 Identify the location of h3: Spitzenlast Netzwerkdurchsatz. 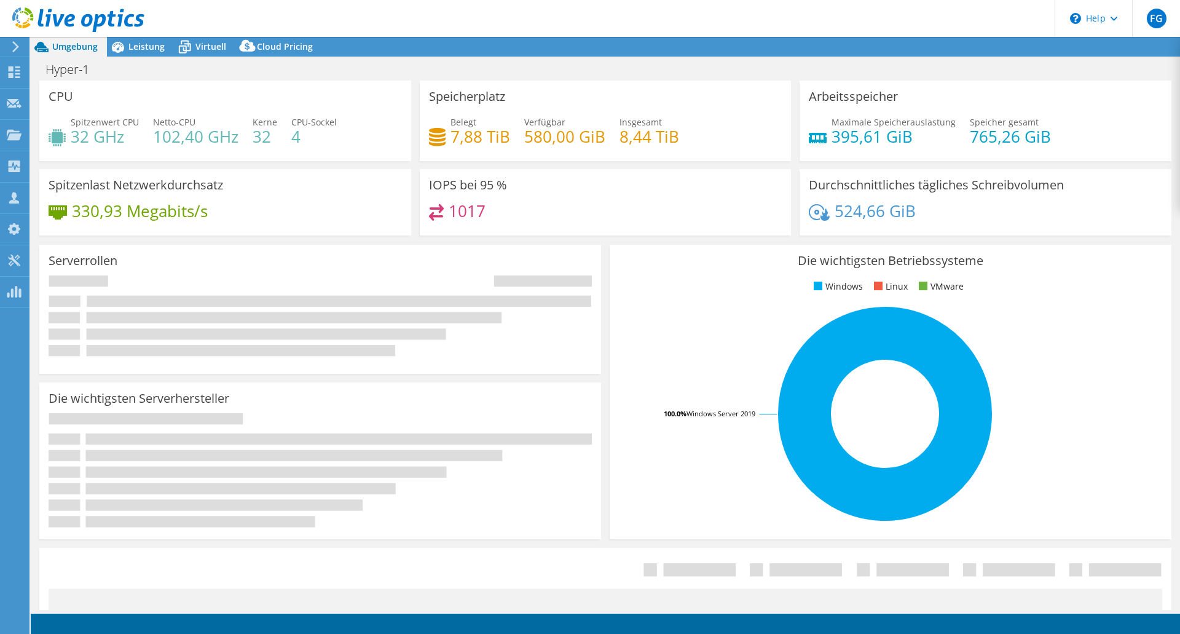
(136, 185).